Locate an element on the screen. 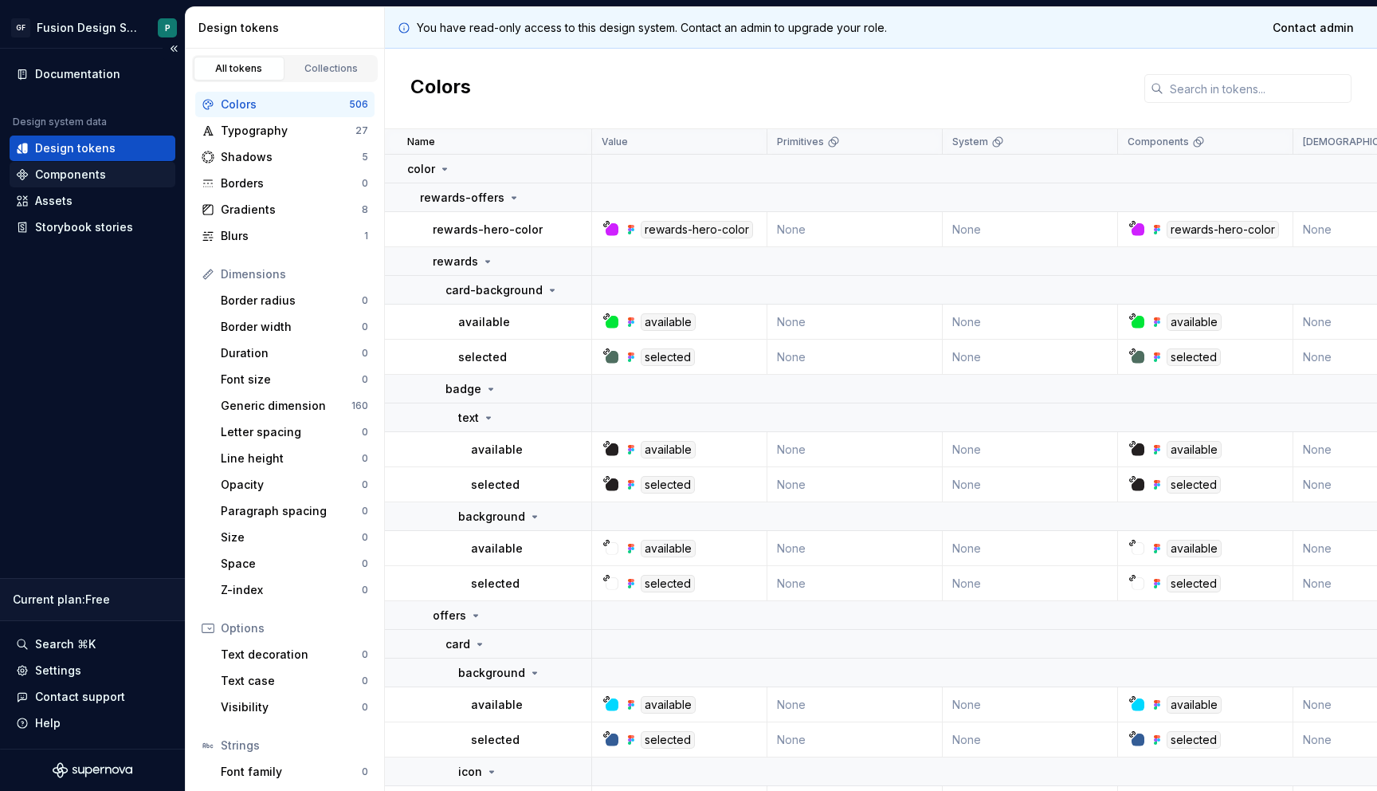 The width and height of the screenshot is (1377, 791). div: GF is located at coordinates (21, 28).